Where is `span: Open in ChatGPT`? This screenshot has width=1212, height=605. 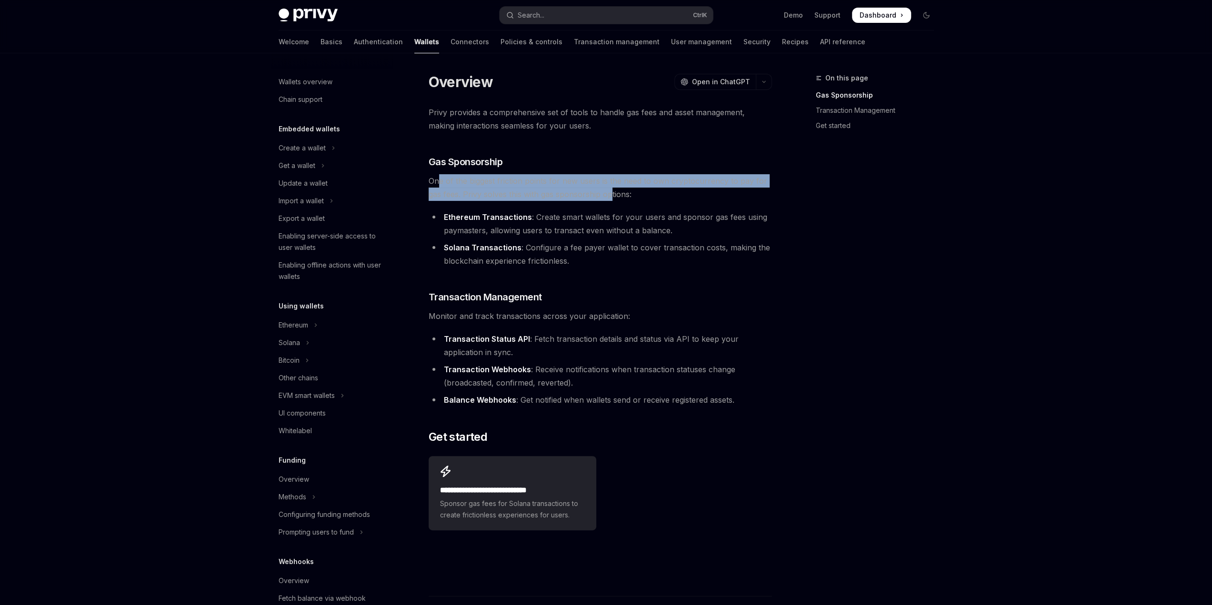 span: Open in ChatGPT is located at coordinates (721, 82).